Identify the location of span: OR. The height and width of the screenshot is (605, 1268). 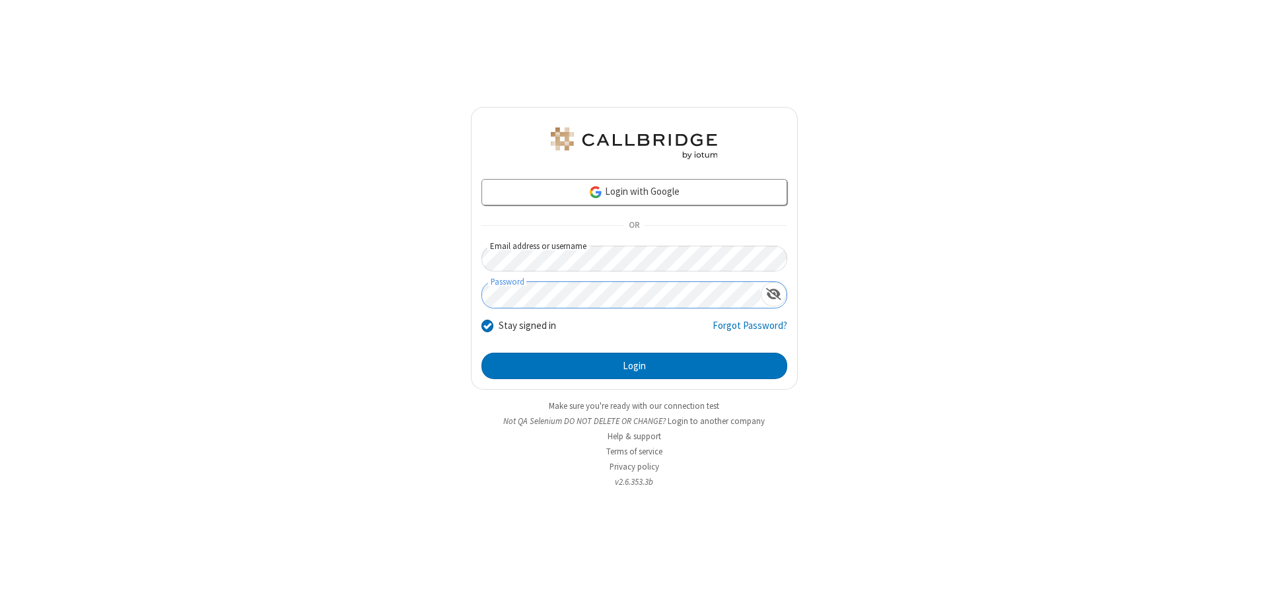
(634, 226).